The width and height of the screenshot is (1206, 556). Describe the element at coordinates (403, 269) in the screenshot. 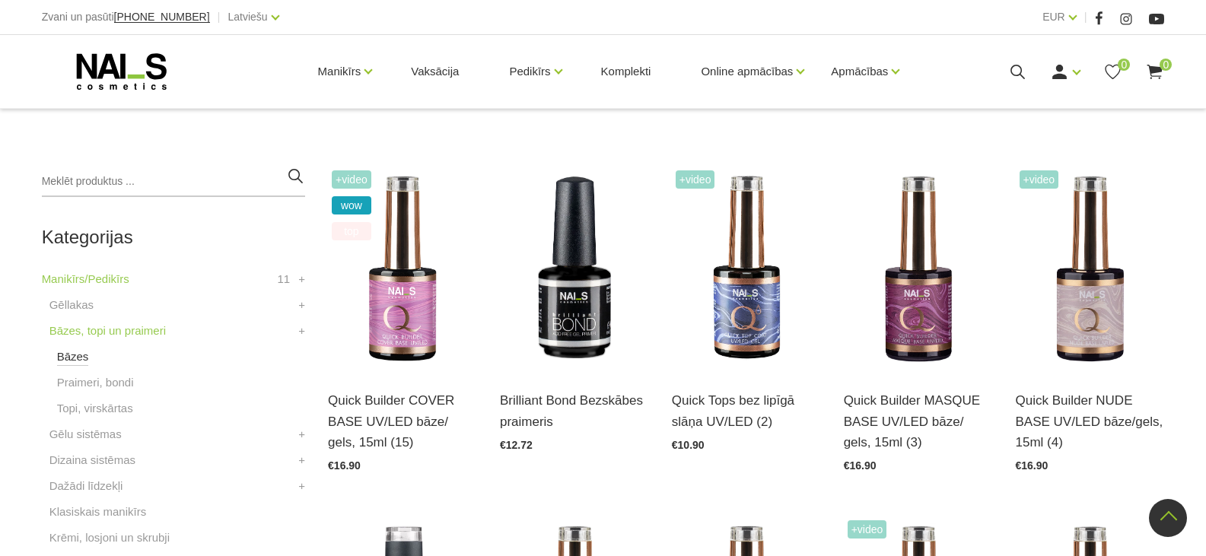

I see `img: Šī brīža iemīlētākais produkts, kas nepieviļ nevienu meistaru.Perfektas noturības kamuflāžas bāze...` at that location.